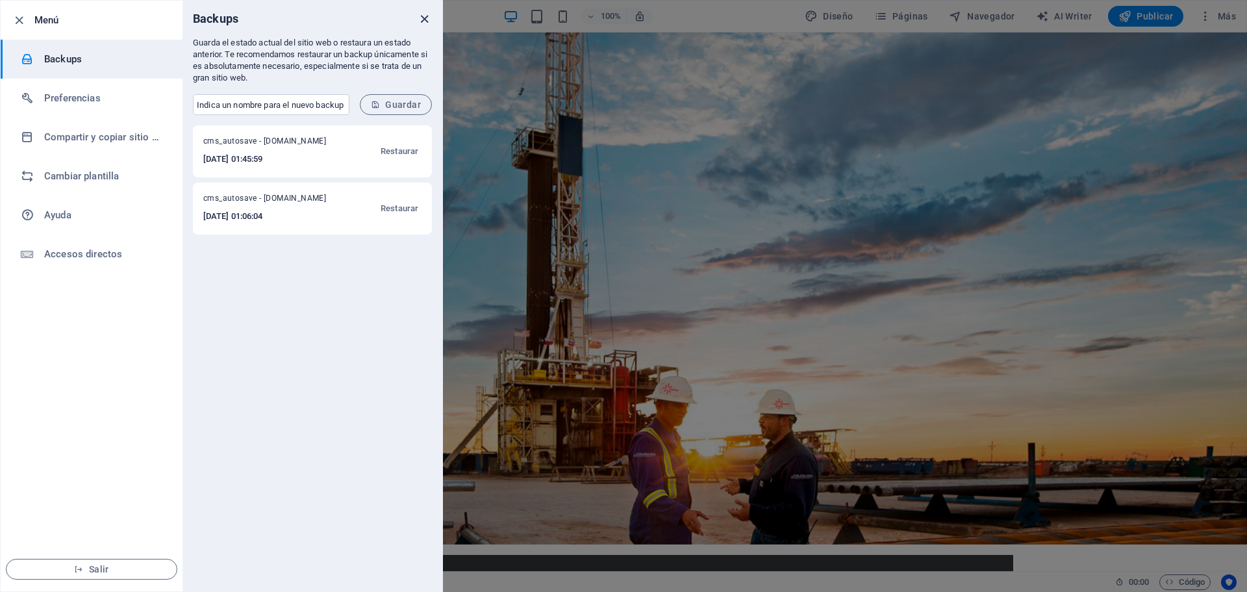 This screenshot has height=592, width=1247. What do you see at coordinates (312, 60) in the screenshot?
I see `p: Guarda el estado actual del sitio web o restaura un estado anterior. Te recomendamos restaurar un...` at bounding box center [312, 60].